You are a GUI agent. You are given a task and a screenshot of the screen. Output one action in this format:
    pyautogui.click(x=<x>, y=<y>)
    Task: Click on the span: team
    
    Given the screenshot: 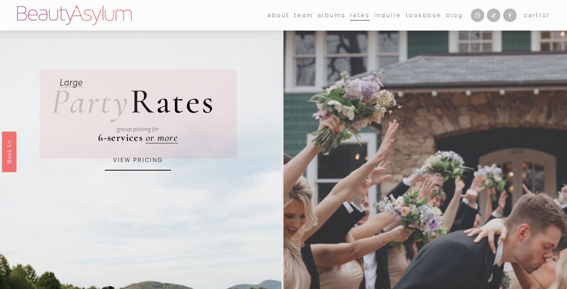 What is the action you would take?
    pyautogui.click(x=304, y=15)
    